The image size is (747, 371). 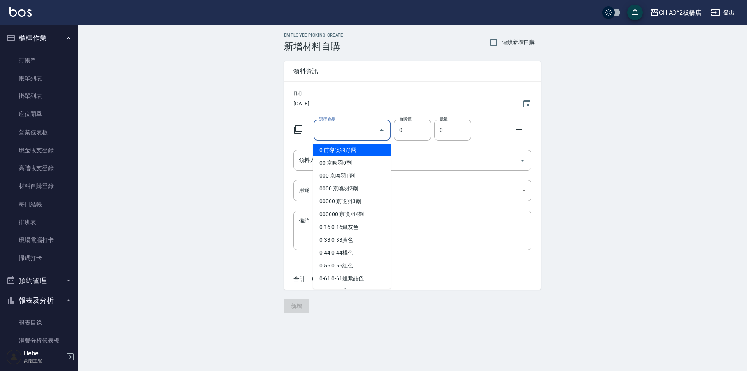 I want to click on li: 00000 京喚羽3劑, so click(x=352, y=201).